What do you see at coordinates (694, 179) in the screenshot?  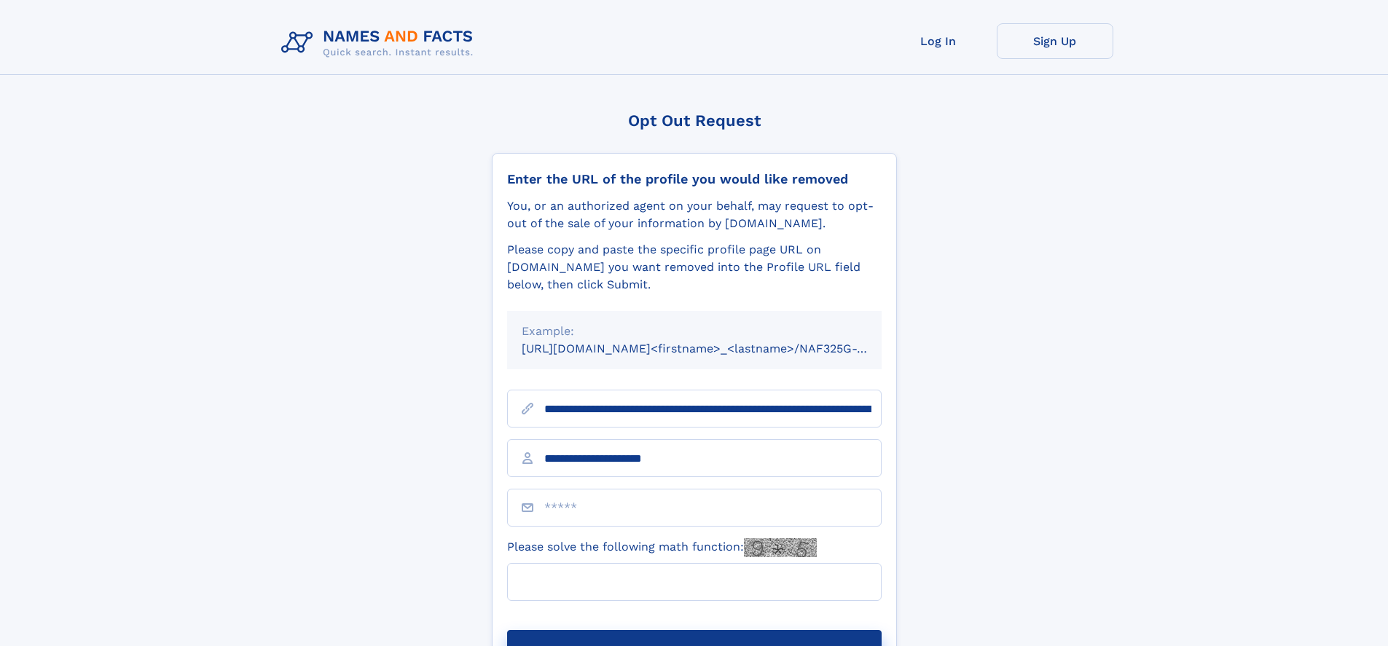 I see `div: Enter the URL of the profile you would like removed` at bounding box center [694, 179].